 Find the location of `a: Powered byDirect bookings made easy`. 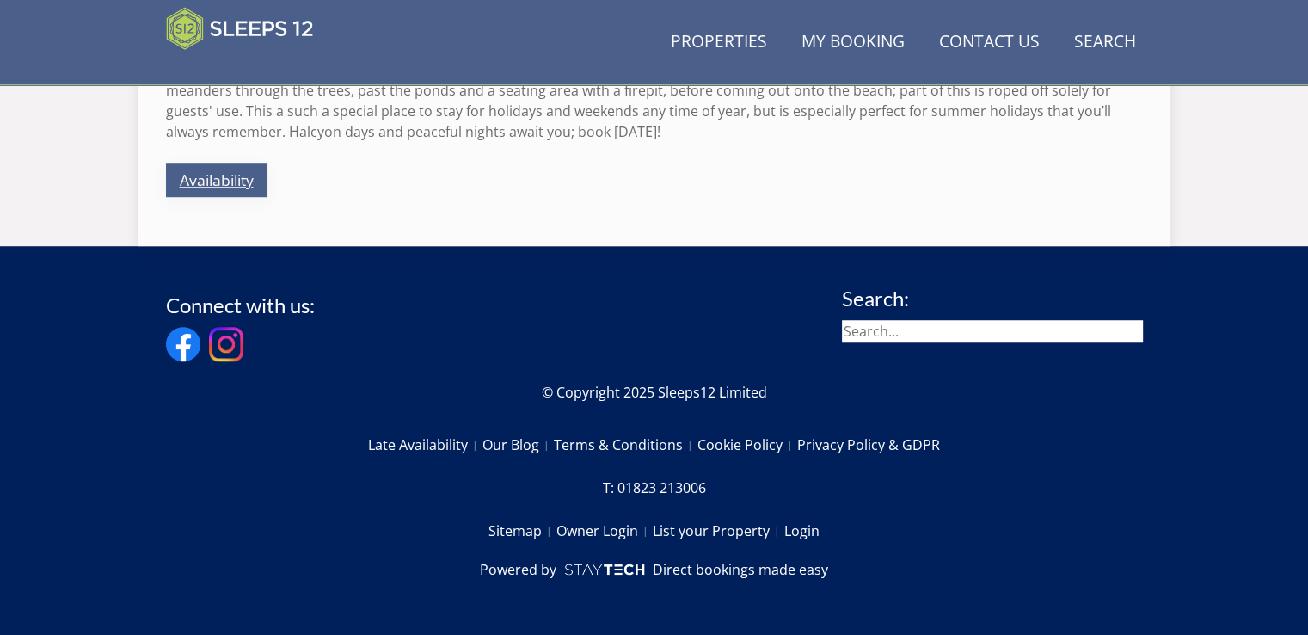

a: Powered byDirect bookings made easy is located at coordinates (654, 569).